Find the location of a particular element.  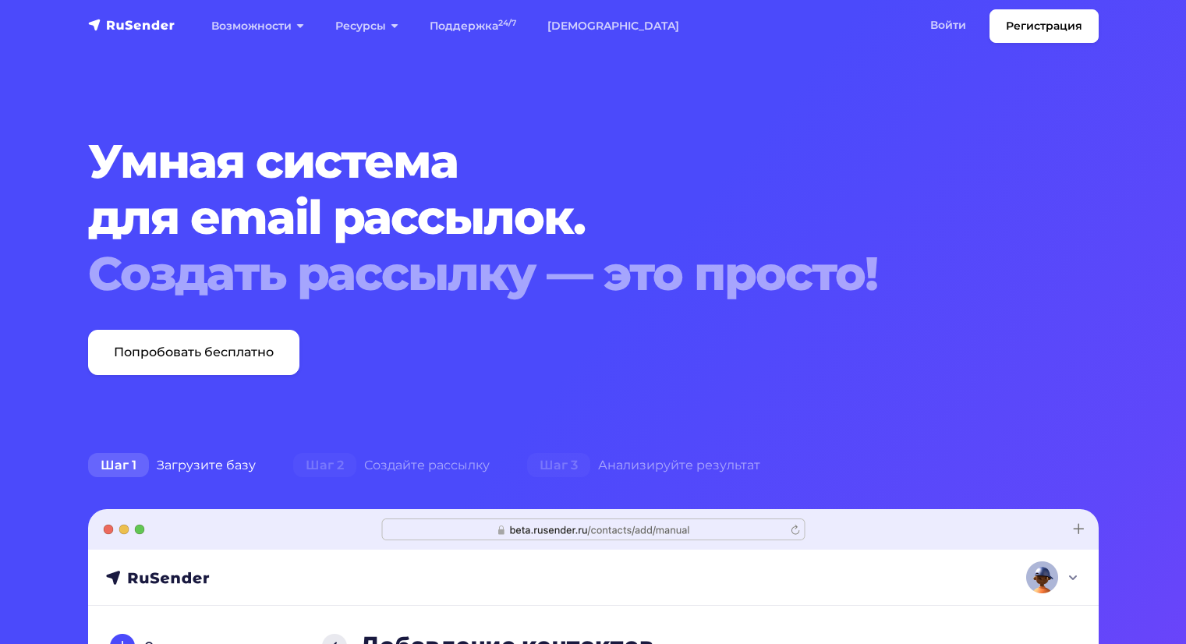

a: Ресурсы is located at coordinates (366, 26).